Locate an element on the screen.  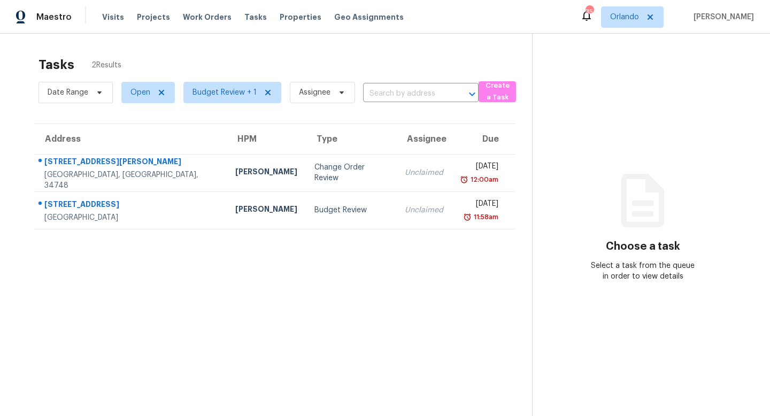
th: Due is located at coordinates (483, 139).